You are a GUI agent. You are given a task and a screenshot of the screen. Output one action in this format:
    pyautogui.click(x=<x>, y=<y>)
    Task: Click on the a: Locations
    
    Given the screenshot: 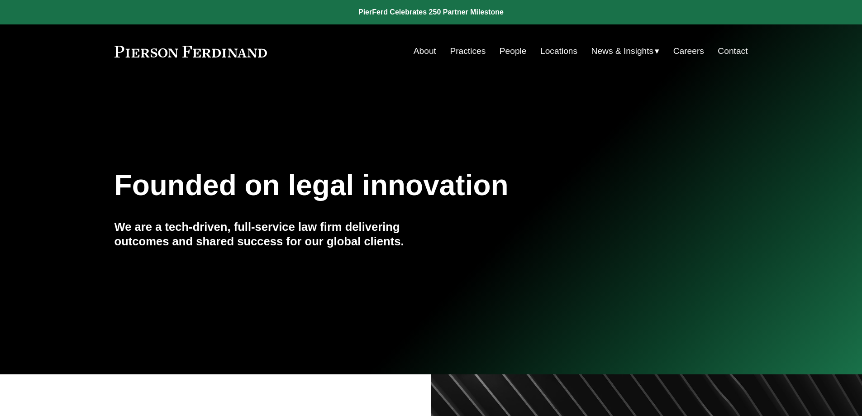 What is the action you would take?
    pyautogui.click(x=559, y=51)
    